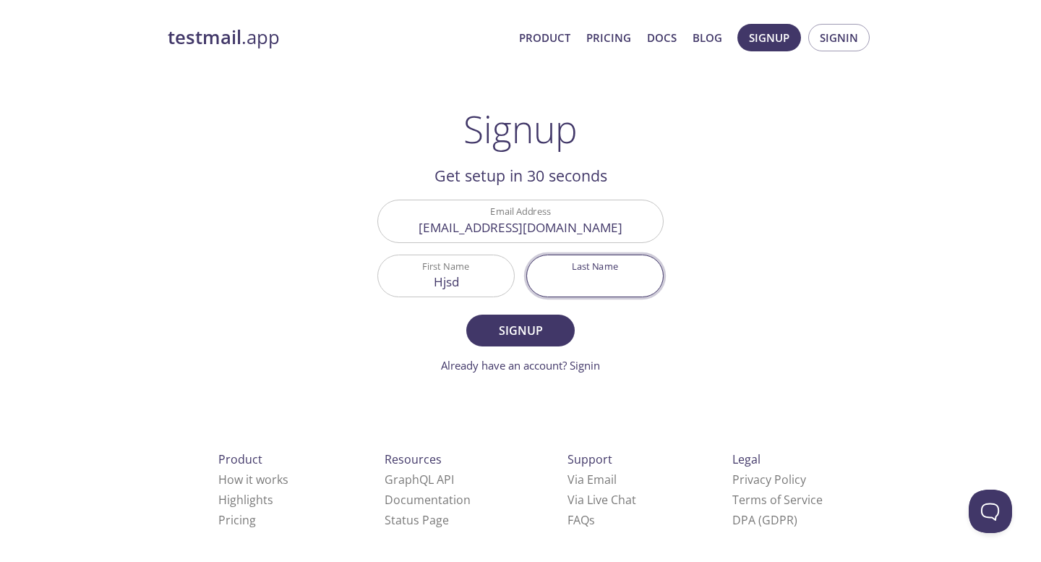 This screenshot has width=1041, height=562. What do you see at coordinates (246, 500) in the screenshot?
I see `a: Highlights` at bounding box center [246, 500].